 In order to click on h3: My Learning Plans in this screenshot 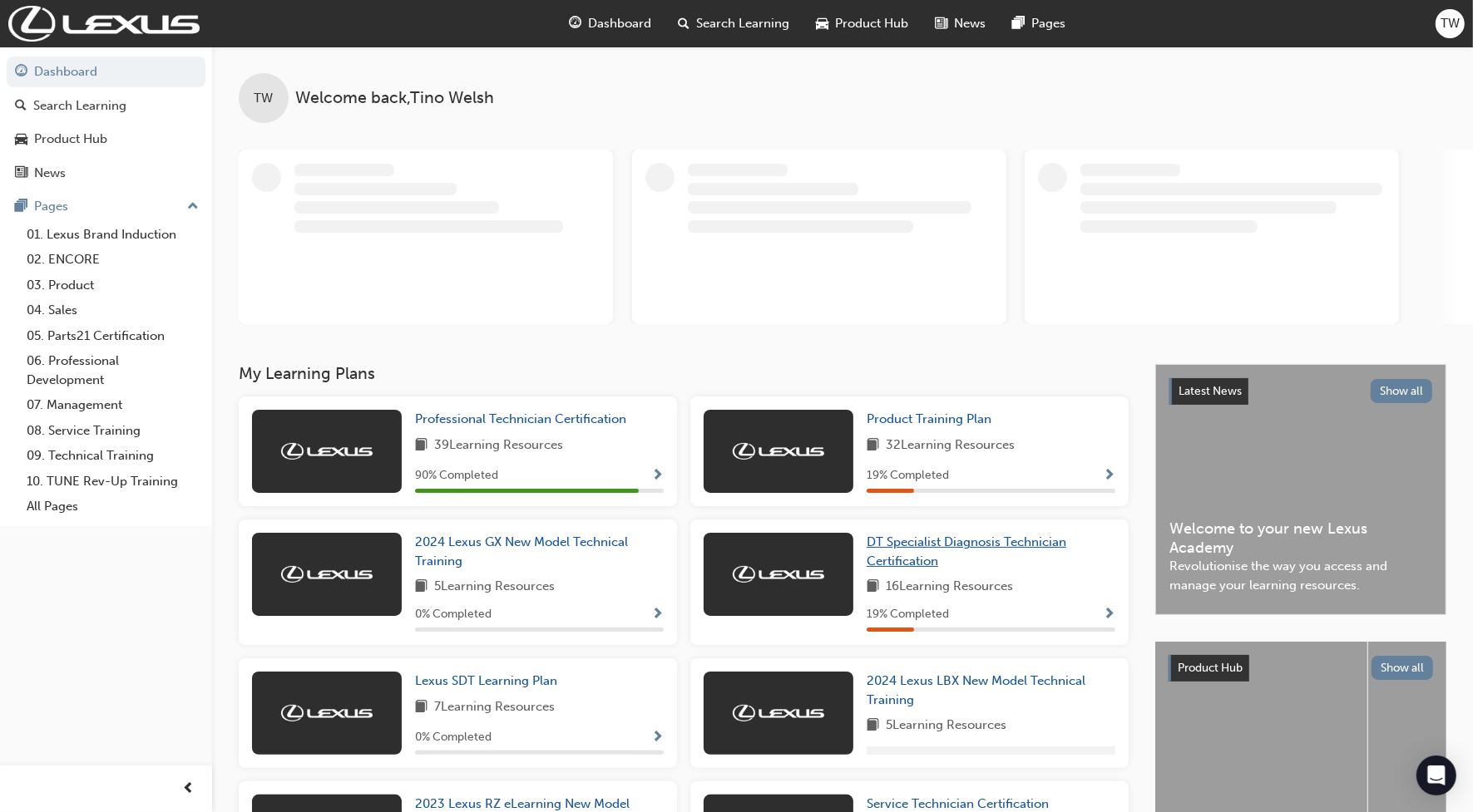, I will do `click(683, 373)`.